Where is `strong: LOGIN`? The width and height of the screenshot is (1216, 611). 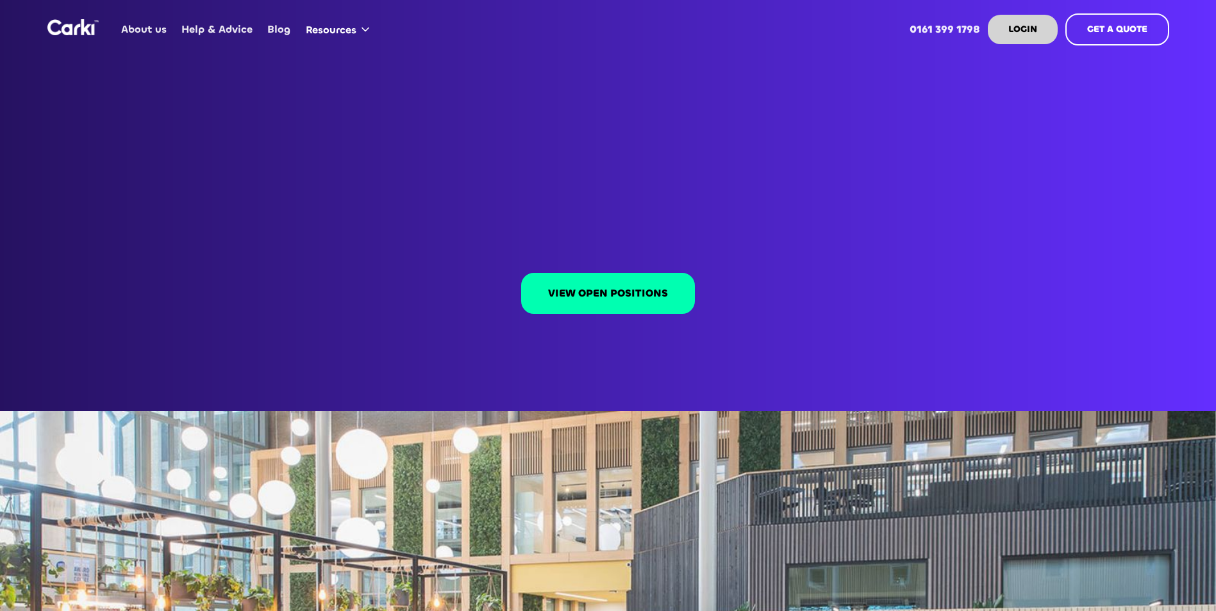
strong: LOGIN is located at coordinates (1022, 29).